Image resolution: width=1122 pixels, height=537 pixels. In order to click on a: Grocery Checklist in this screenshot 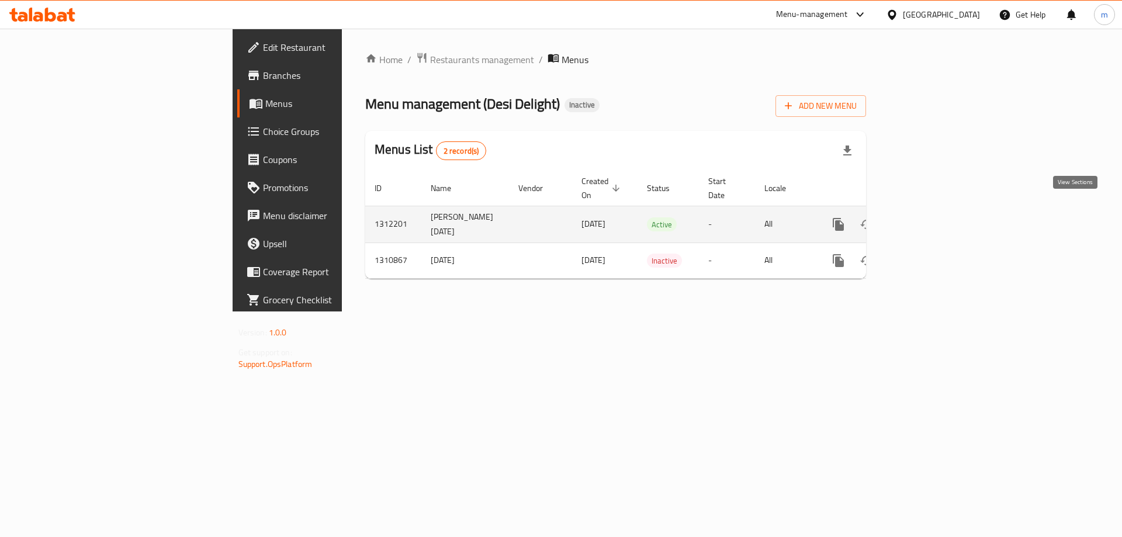, I will do `click(328, 300)`.